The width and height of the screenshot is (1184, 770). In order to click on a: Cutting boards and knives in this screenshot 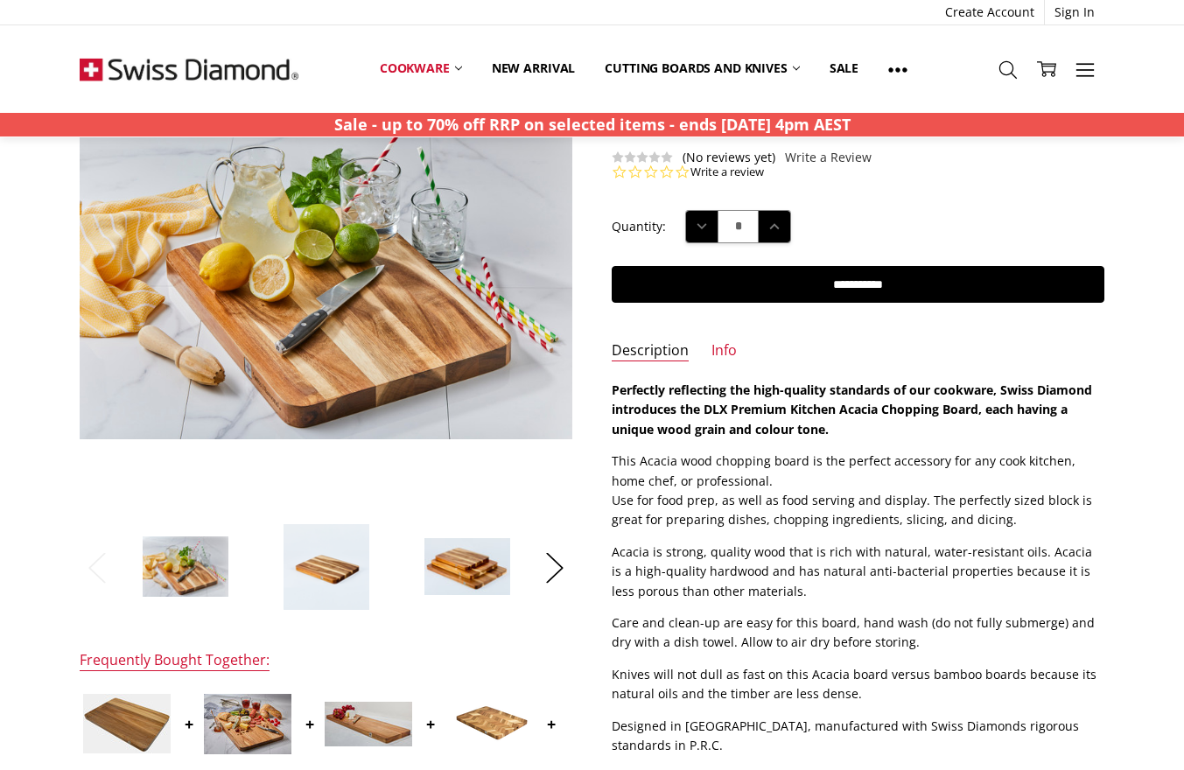, I will do `click(702, 68)`.